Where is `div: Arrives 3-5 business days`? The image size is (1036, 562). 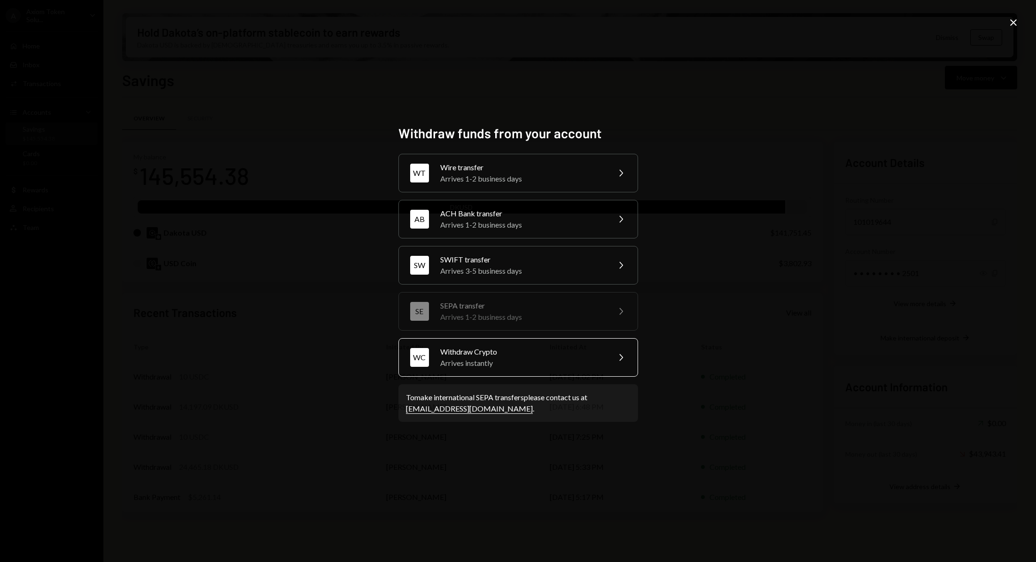
div: Arrives 3-5 business days is located at coordinates (522, 271).